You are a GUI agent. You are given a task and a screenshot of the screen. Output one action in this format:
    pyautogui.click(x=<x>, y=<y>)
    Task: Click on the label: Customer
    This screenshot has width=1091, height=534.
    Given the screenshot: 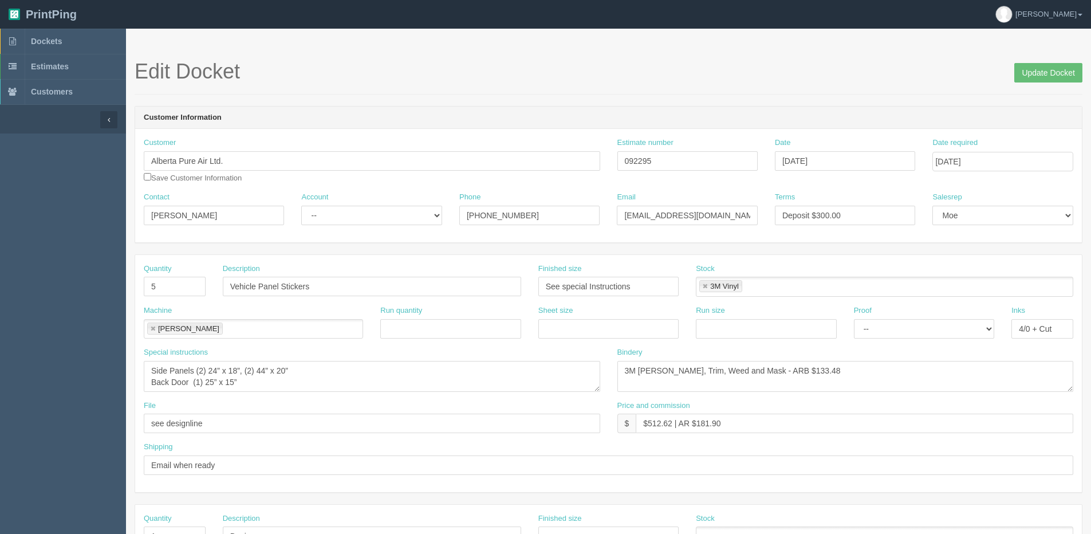 What is the action you would take?
    pyautogui.click(x=160, y=143)
    